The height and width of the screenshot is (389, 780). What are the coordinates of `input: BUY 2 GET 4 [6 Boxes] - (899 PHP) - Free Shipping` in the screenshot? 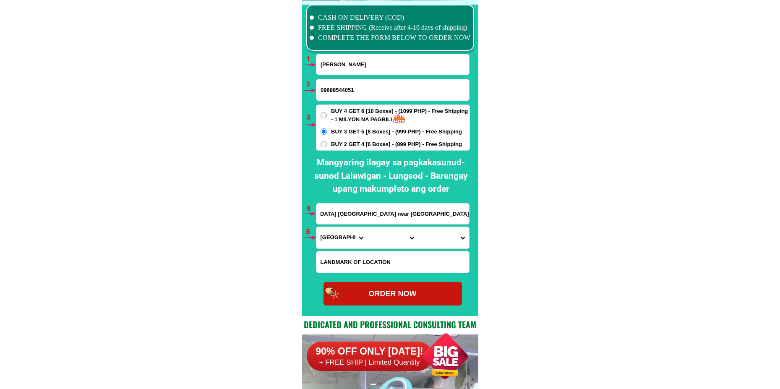 It's located at (323, 144).